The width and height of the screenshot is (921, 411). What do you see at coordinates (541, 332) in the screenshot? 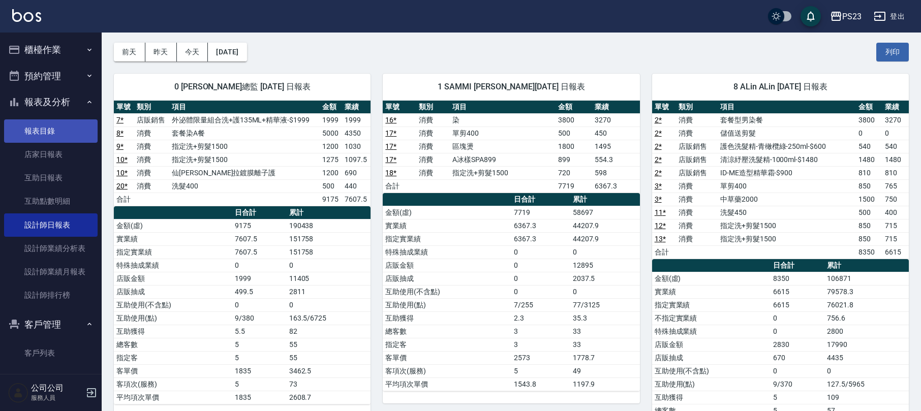
I see `td: 3` at bounding box center [541, 332].